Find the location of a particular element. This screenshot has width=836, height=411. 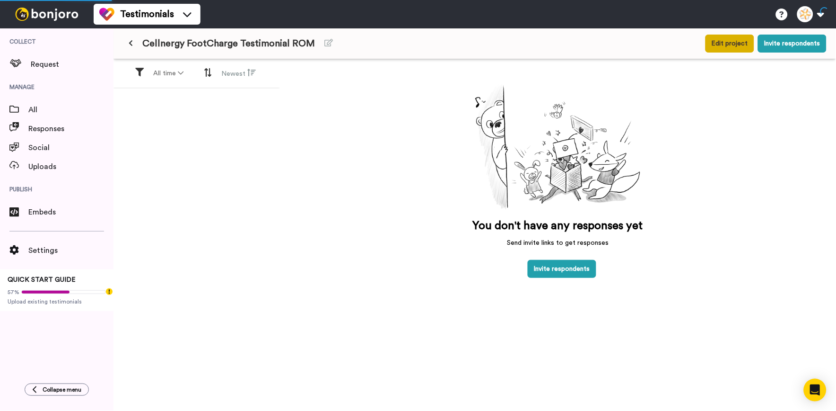

span: Responses is located at coordinates (71, 129).